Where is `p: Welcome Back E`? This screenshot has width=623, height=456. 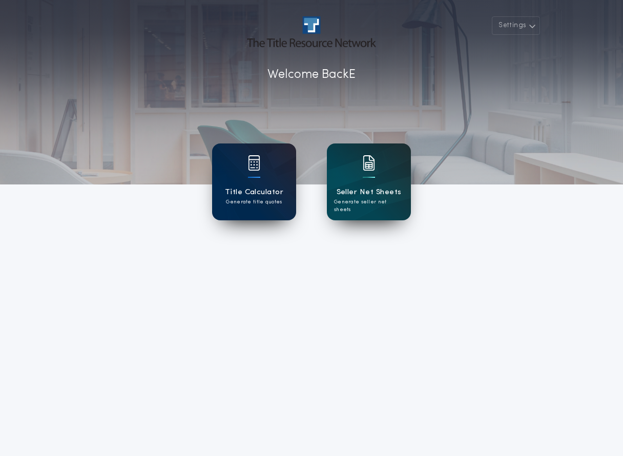 p: Welcome Back E is located at coordinates (311, 75).